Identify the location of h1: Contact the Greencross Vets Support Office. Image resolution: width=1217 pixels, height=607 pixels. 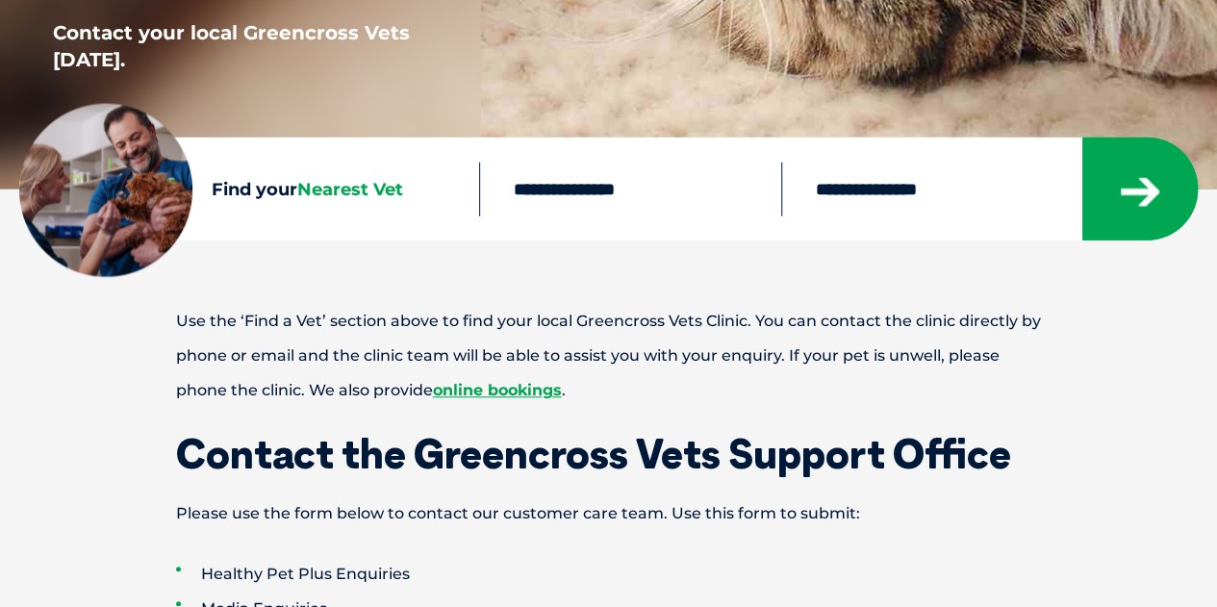
(609, 454).